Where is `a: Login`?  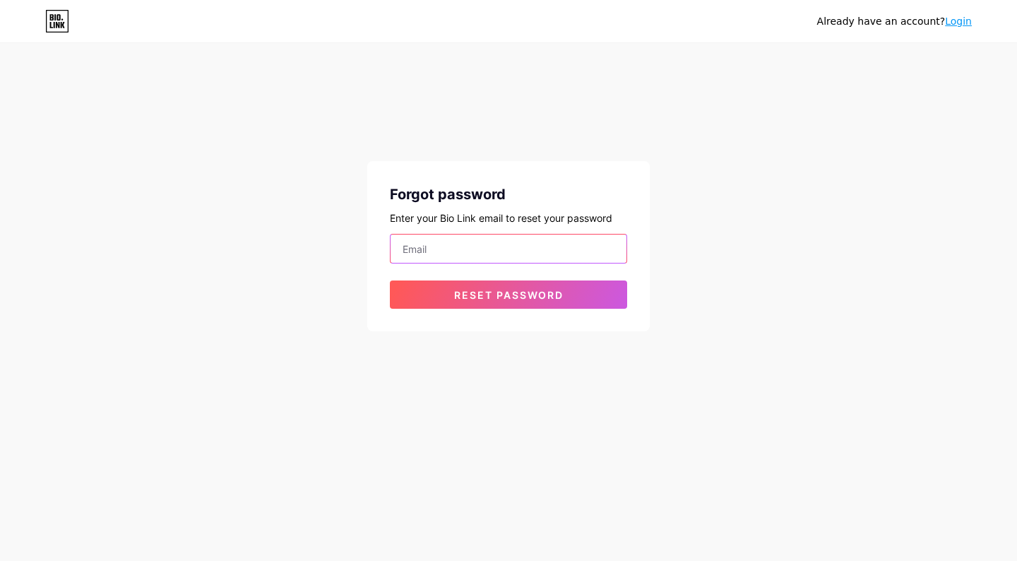
a: Login is located at coordinates (959, 21).